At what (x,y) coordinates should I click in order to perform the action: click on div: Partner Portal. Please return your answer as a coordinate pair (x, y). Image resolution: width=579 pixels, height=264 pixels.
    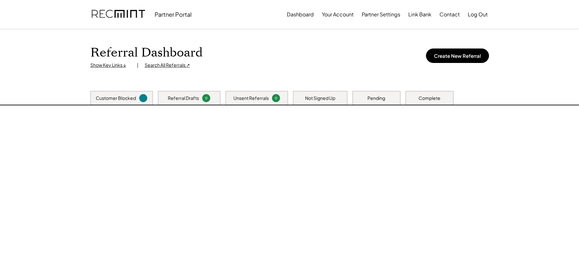
    Looking at the image, I should click on (173, 14).